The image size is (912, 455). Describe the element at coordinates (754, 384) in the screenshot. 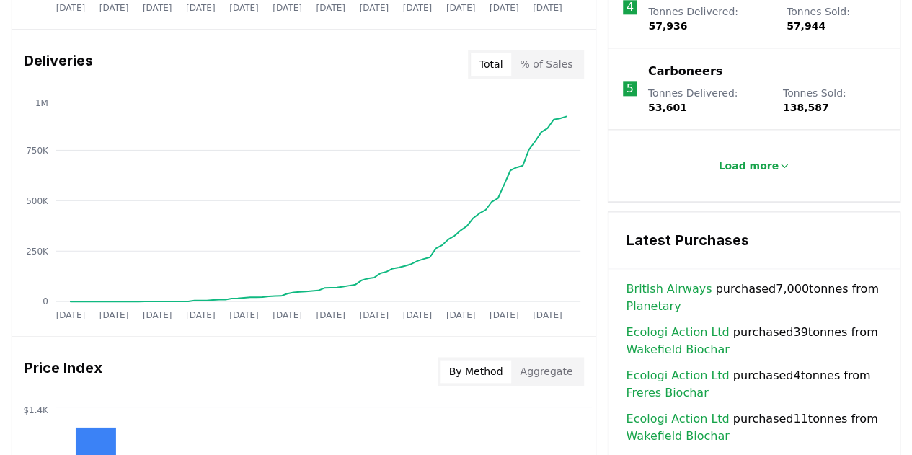

I see `span: purchased 4 tonnes from` at that location.